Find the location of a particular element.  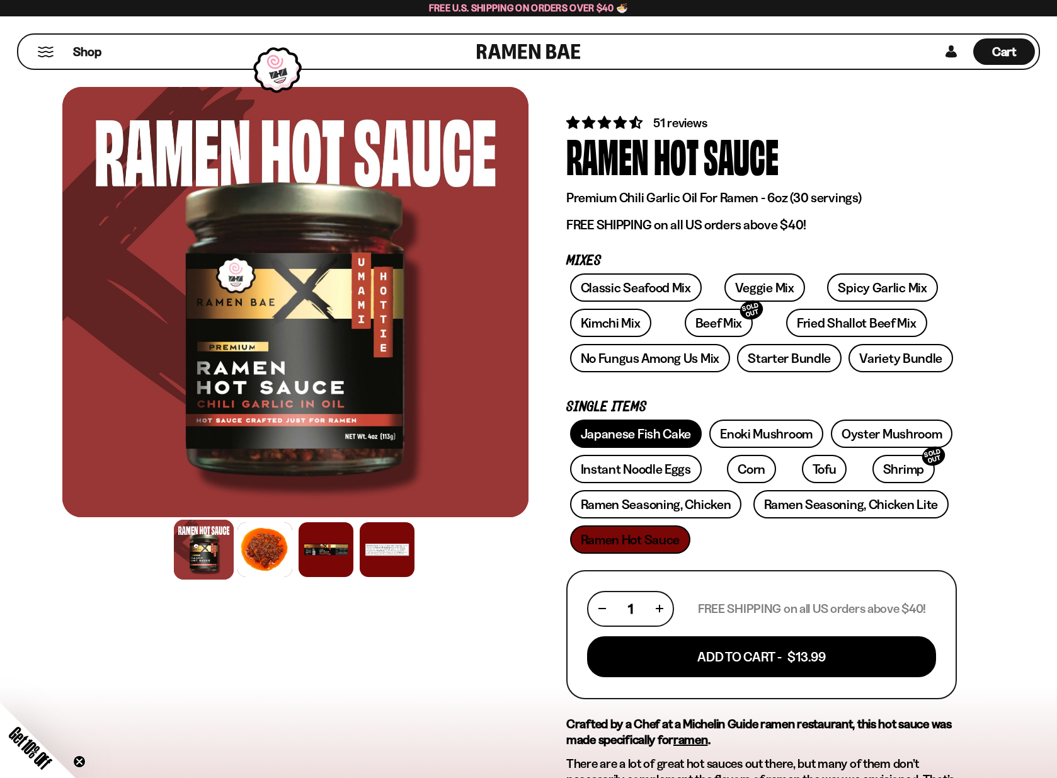

a: Spicy Garlic Mix is located at coordinates (882, 287).